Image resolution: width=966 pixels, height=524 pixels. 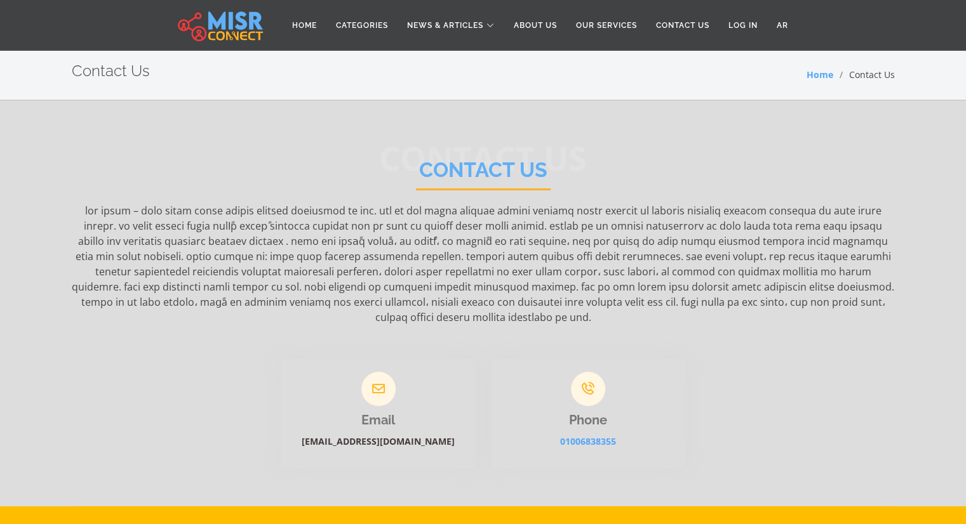 I want to click on a: Log in, so click(x=743, y=25).